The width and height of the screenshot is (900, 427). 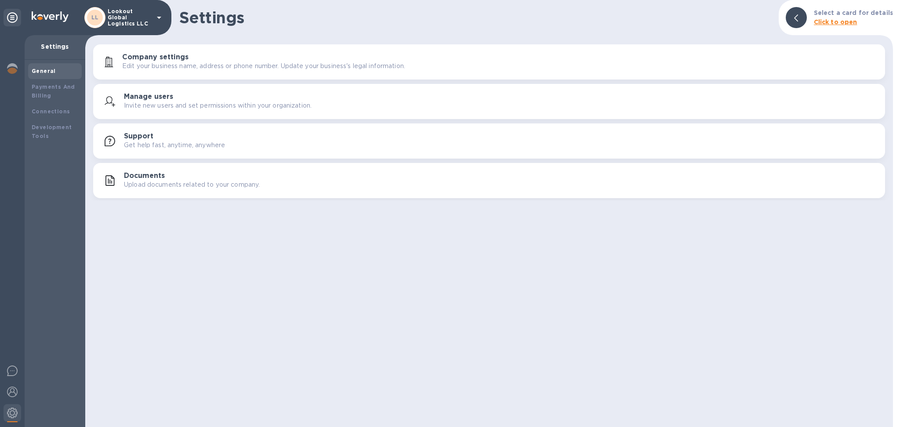 What do you see at coordinates (217, 105) in the screenshot?
I see `p: Invite new users and set permissions within your organization.` at bounding box center [217, 105].